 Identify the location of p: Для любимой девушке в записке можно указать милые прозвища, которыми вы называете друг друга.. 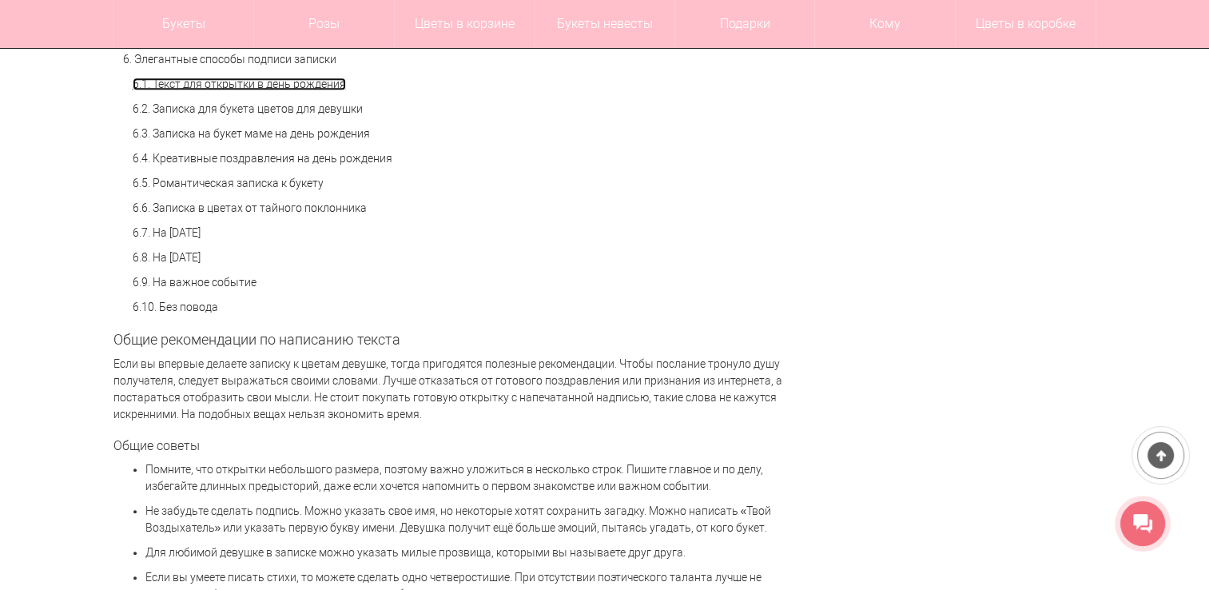
(469, 552).